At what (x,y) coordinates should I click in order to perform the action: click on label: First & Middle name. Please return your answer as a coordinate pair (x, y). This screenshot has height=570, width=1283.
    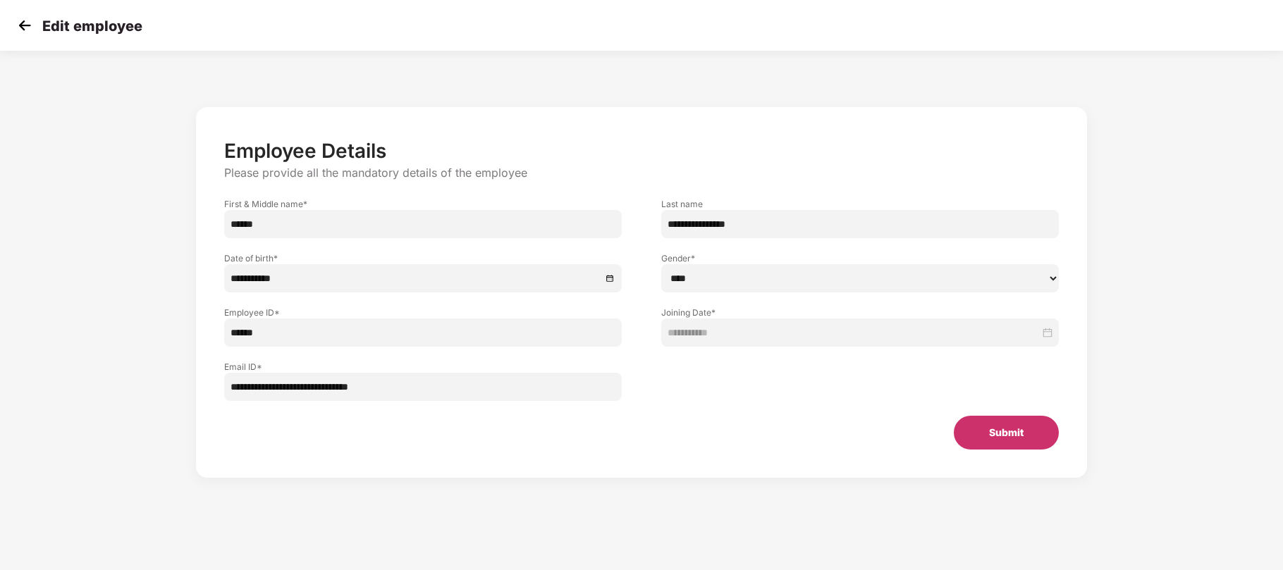
    Looking at the image, I should click on (423, 204).